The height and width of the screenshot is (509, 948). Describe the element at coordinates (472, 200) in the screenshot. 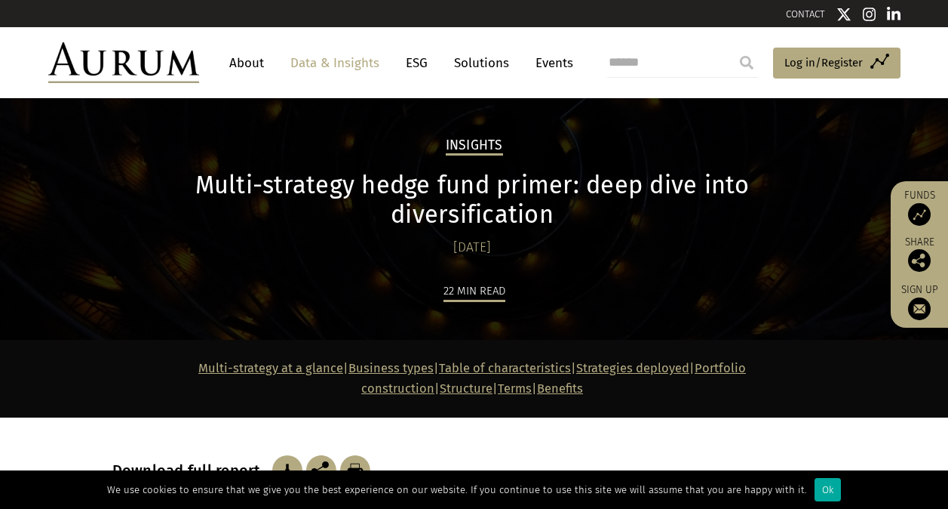

I see `h1: Multi-strategy hedge fund primer: deep dive into diversification` at that location.